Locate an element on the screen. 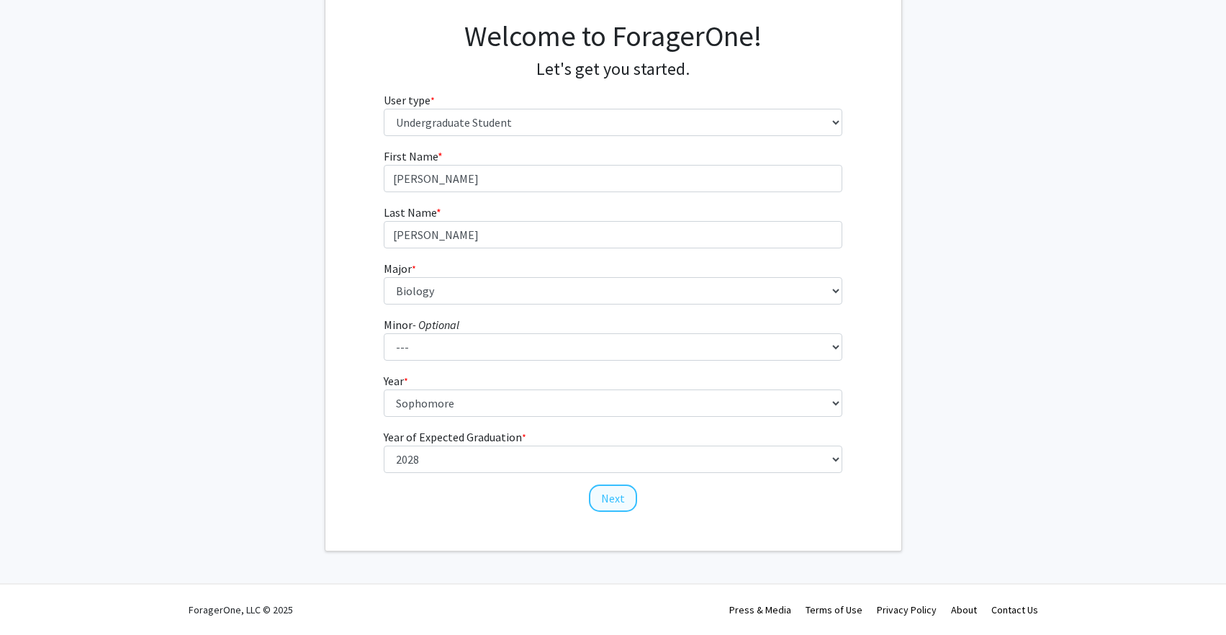 The width and height of the screenshot is (1226, 635). label: Year of Expected Graduation is located at coordinates (455, 437).